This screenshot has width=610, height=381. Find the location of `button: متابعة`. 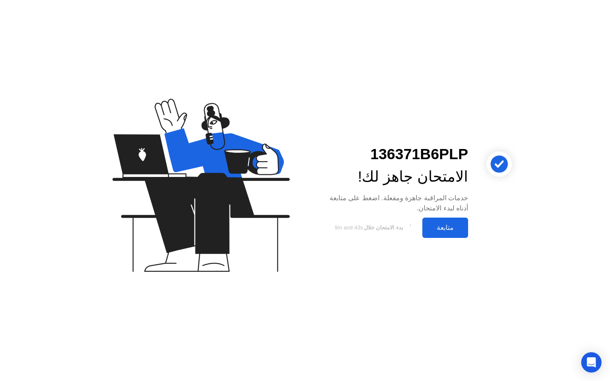

button: متابعة is located at coordinates (445, 228).